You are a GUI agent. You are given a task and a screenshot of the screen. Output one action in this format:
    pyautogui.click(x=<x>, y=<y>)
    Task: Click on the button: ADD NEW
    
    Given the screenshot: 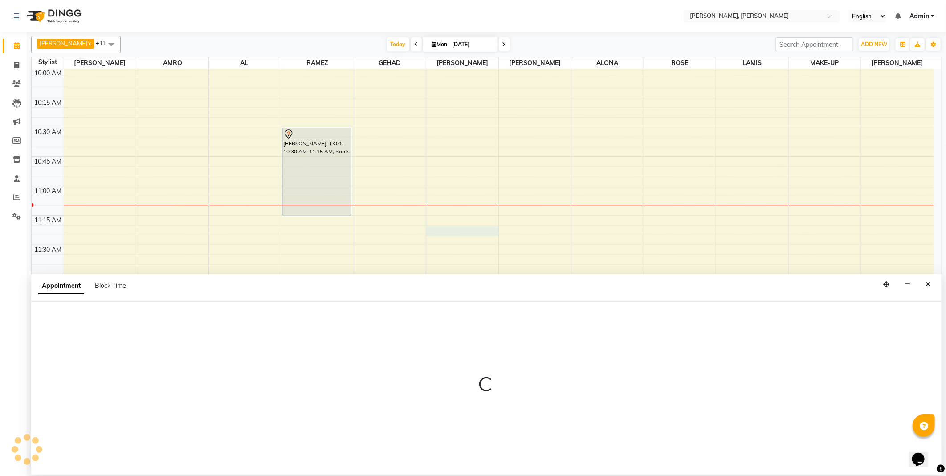 What is the action you would take?
    pyautogui.click(x=874, y=45)
    